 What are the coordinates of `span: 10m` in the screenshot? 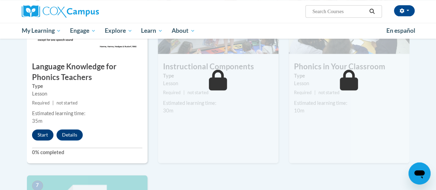 It's located at (299, 110).